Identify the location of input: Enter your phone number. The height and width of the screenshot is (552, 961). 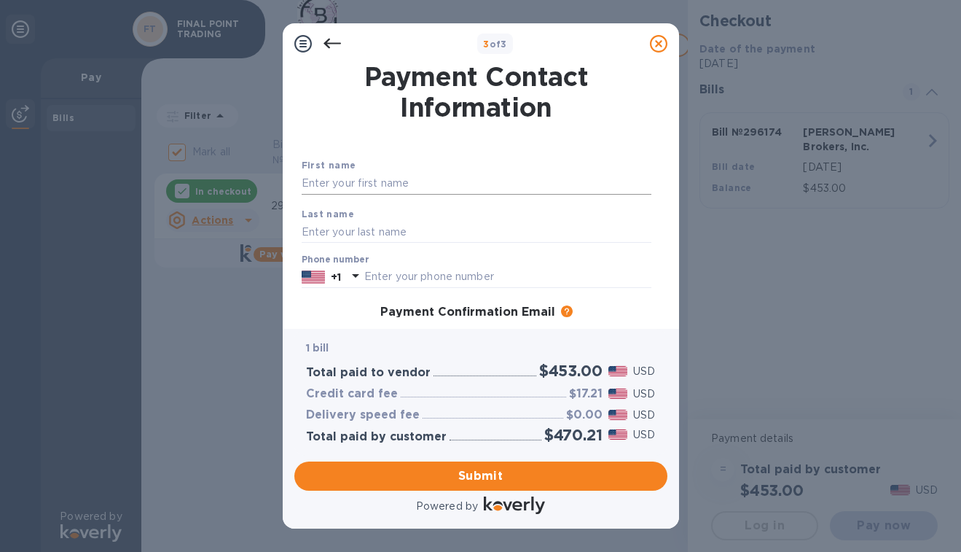
(508, 277).